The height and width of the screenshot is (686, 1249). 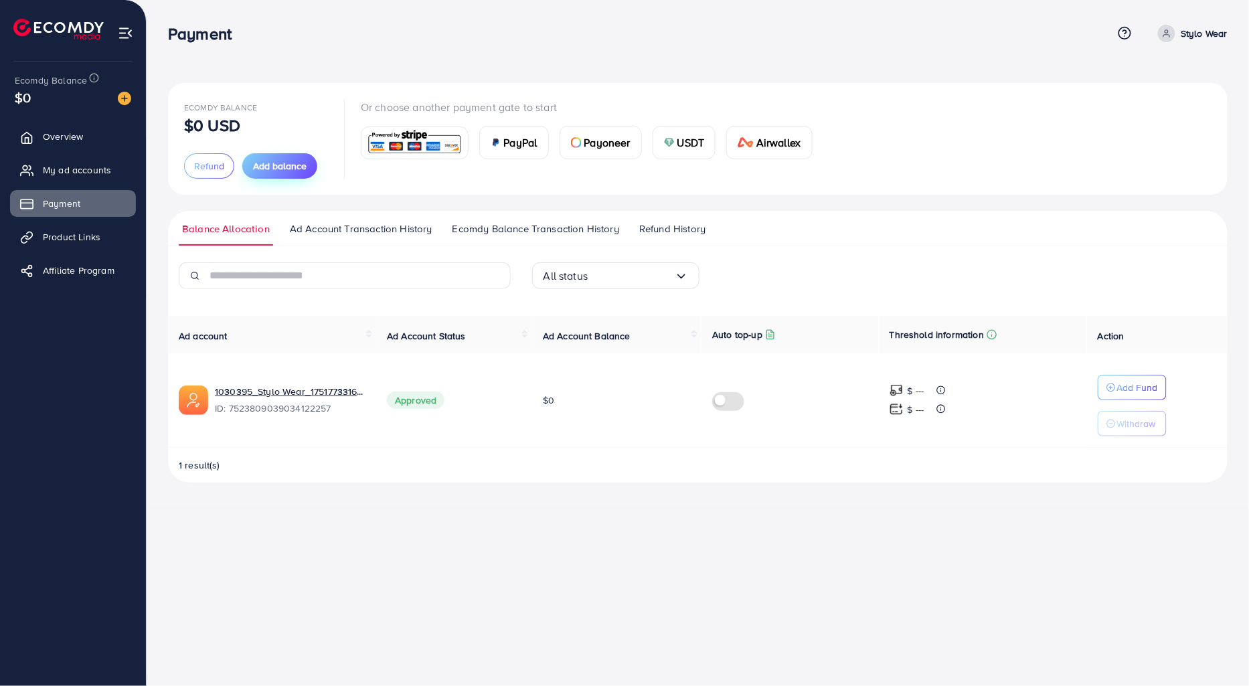 What do you see at coordinates (73, 204) in the screenshot?
I see `a: Payment` at bounding box center [73, 204].